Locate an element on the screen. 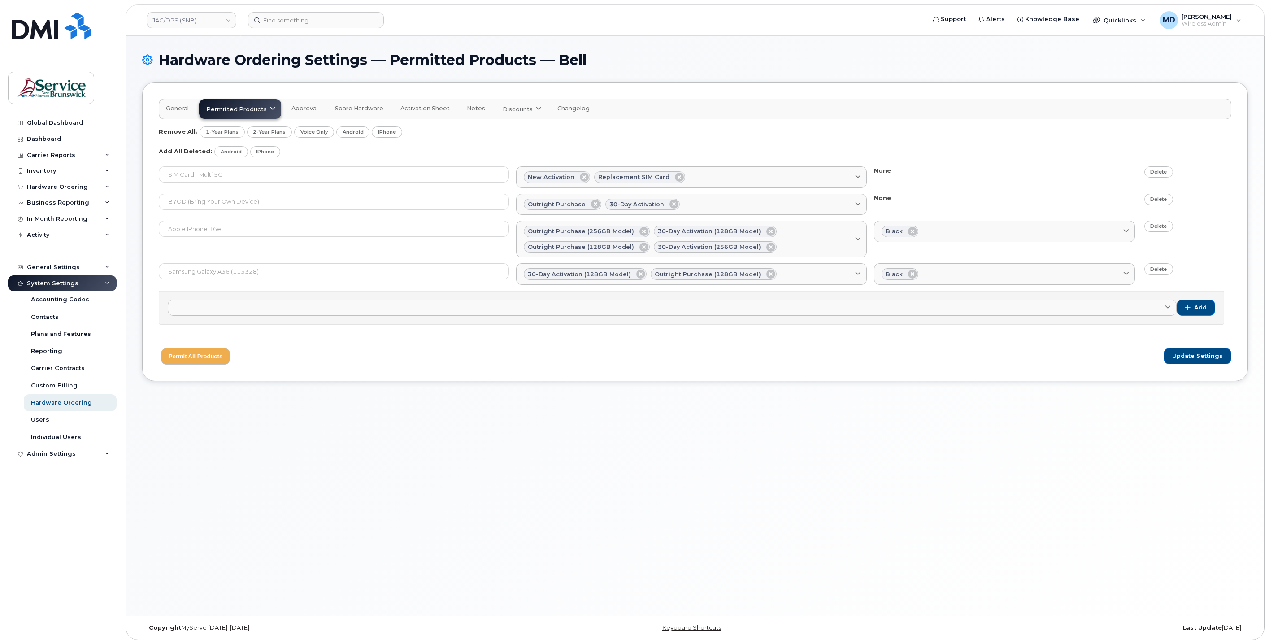  span: Discounts is located at coordinates (518, 109).